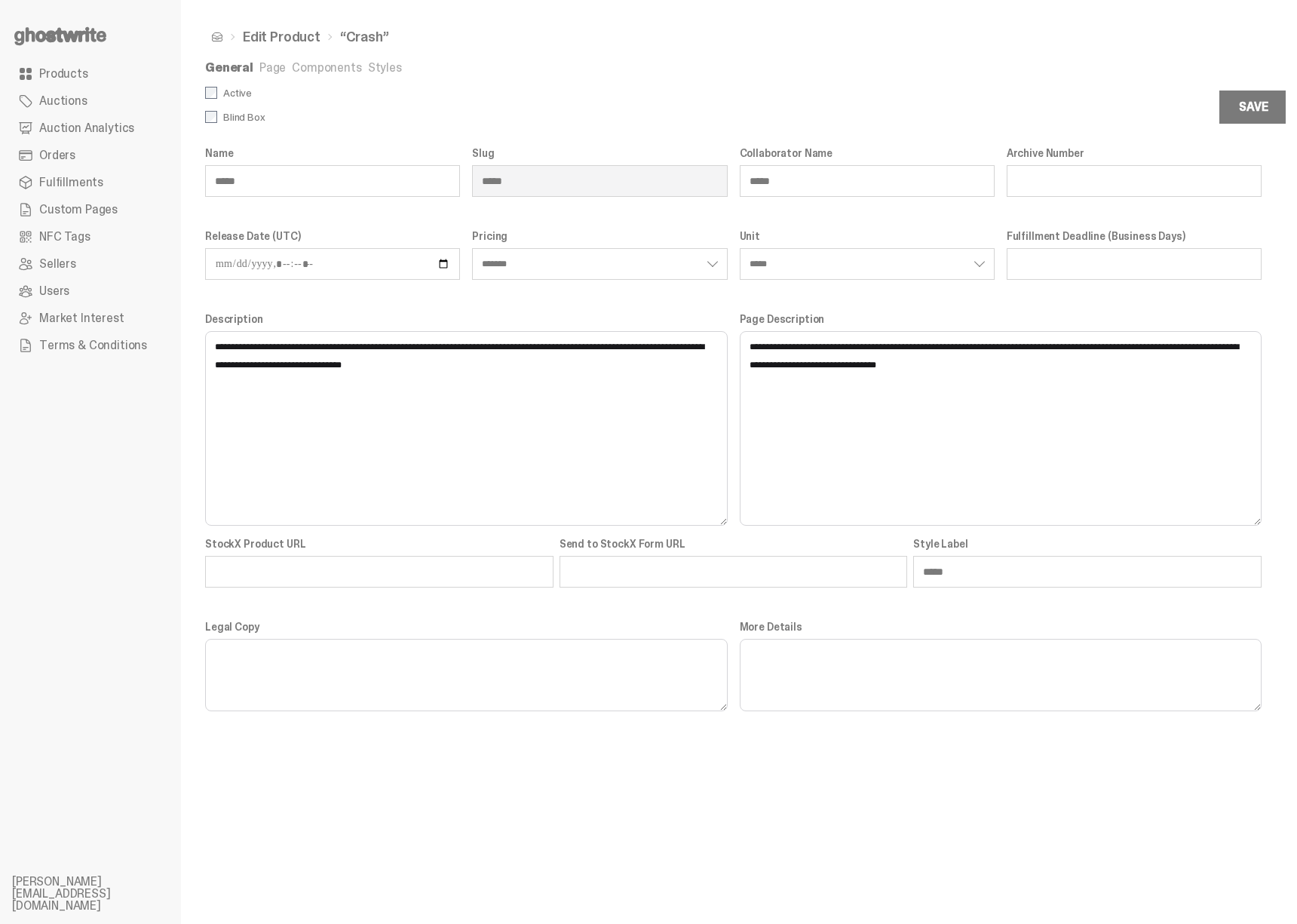  I want to click on label: Legal Copy, so click(466, 627).